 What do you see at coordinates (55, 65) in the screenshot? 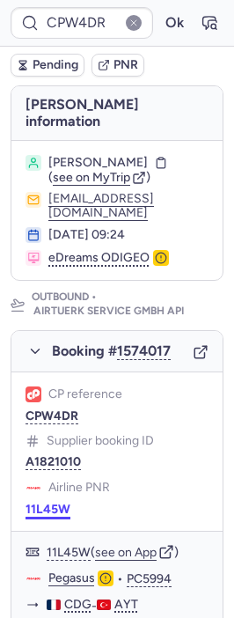
I see `span: Pending` at bounding box center [55, 65].